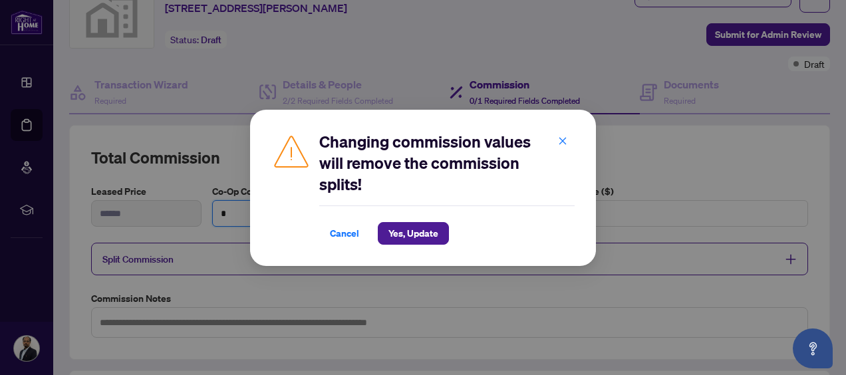  I want to click on button: Cancel, so click(345, 233).